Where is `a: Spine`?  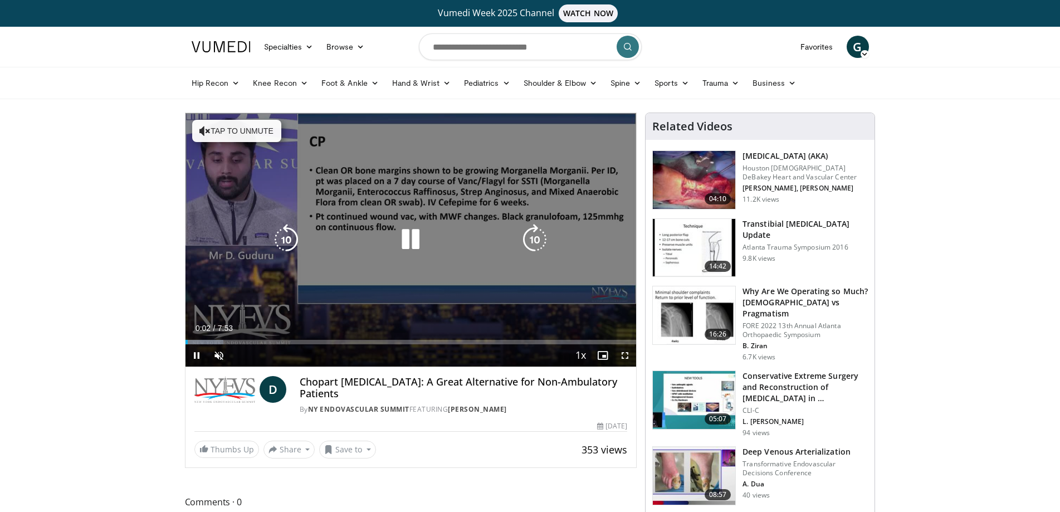 a: Spine is located at coordinates (625, 83).